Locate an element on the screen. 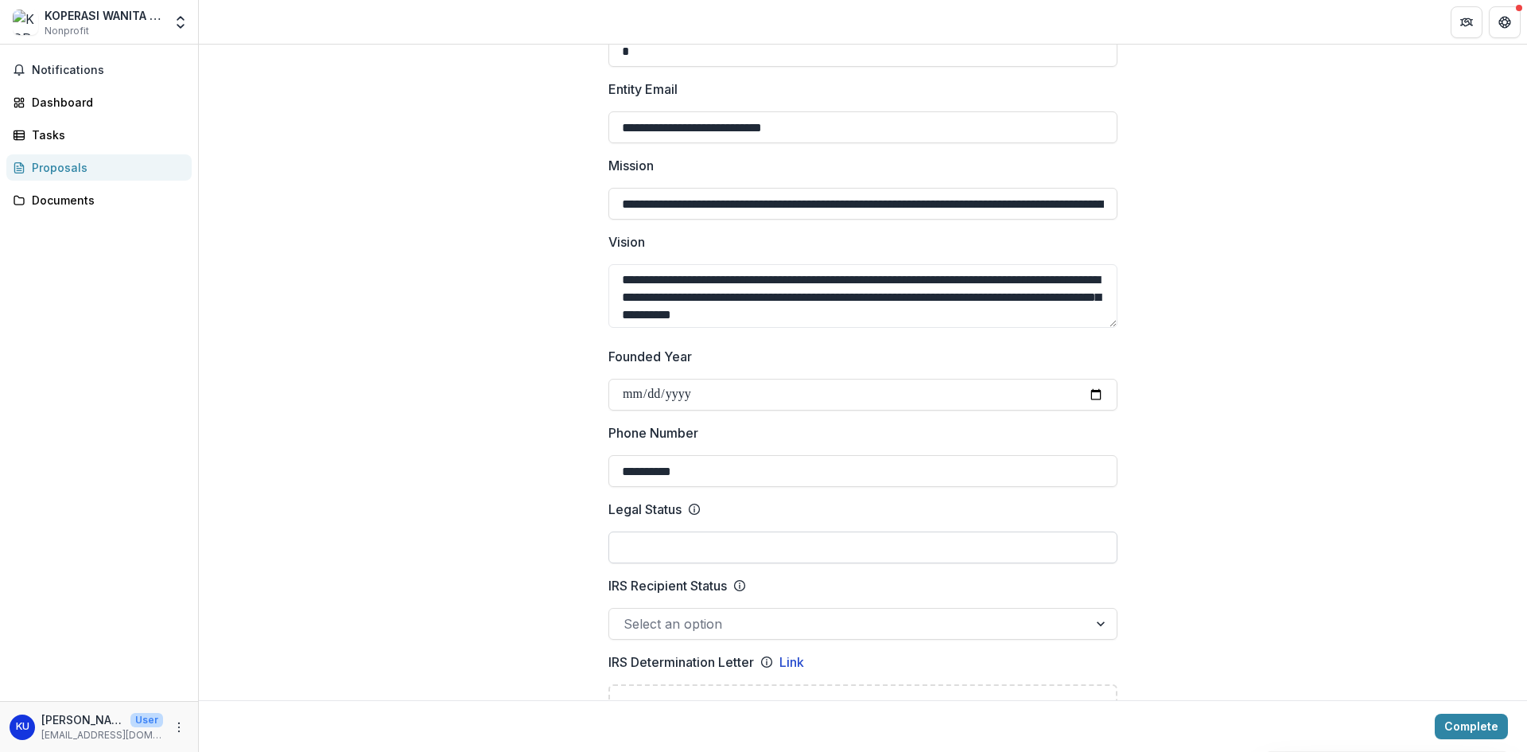 Image resolution: width=1527 pixels, height=752 pixels. p: Legal Status is located at coordinates (645, 509).